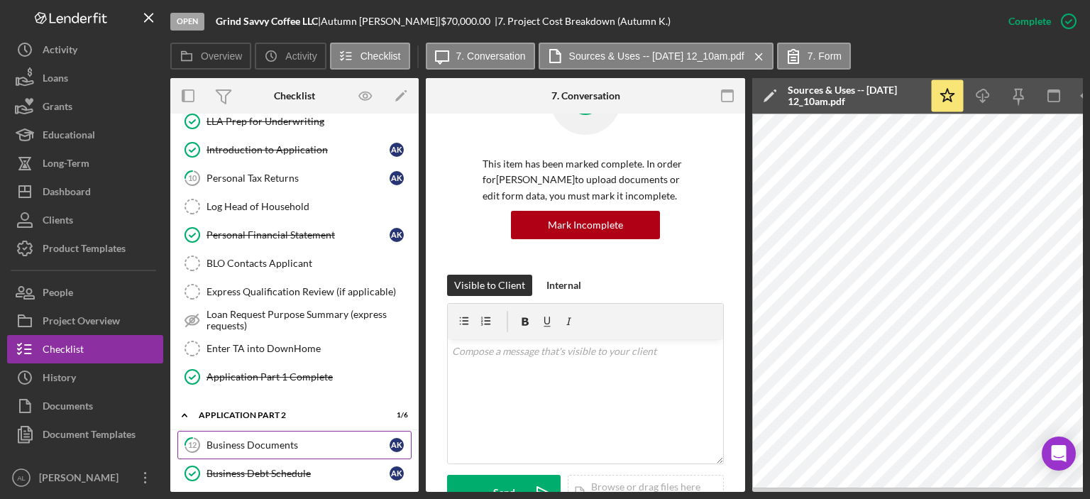 This screenshot has width=1090, height=499. Describe the element at coordinates (1038, 21) in the screenshot. I see `button: Complete` at that location.